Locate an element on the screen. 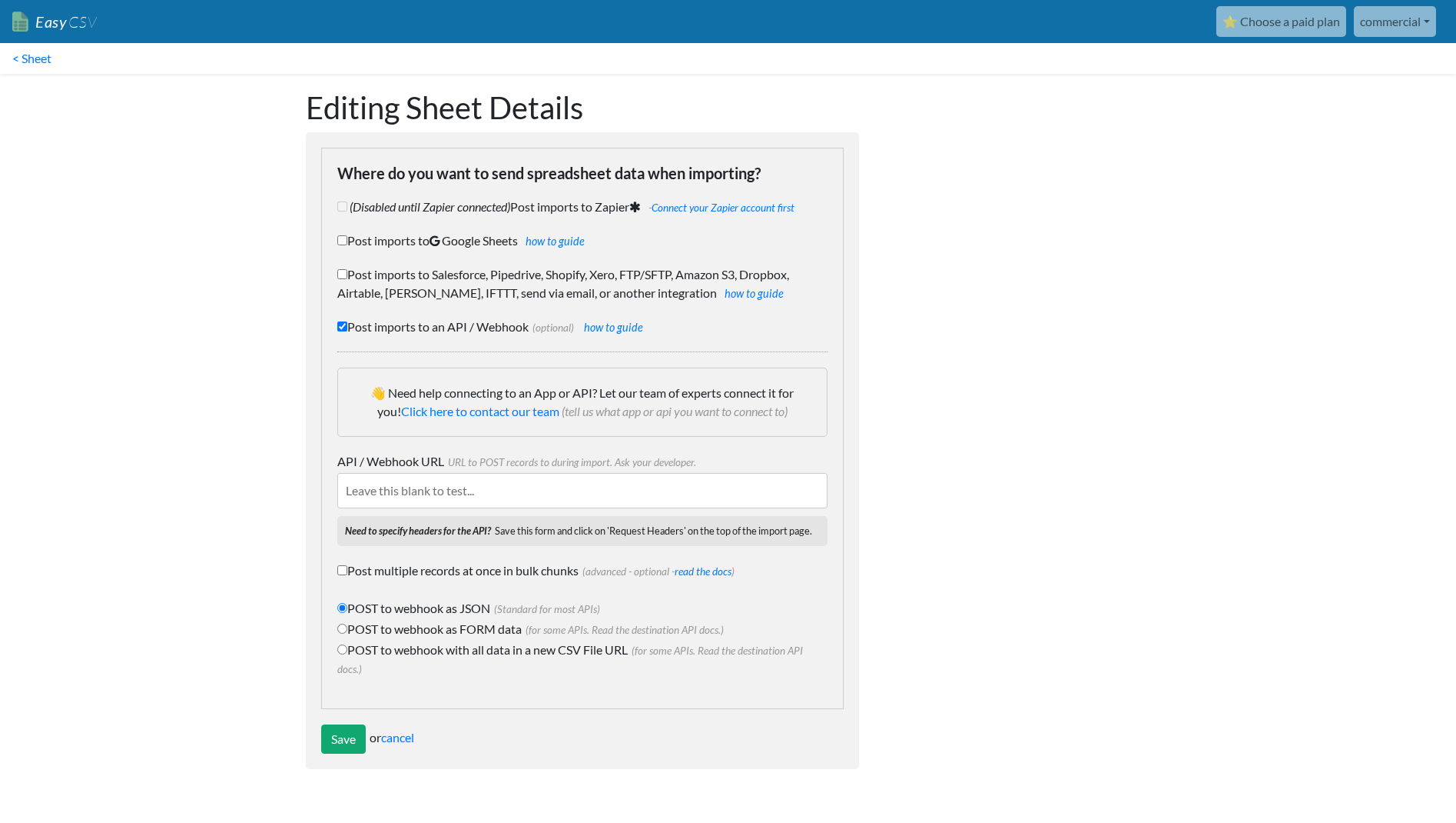  a: cancel is located at coordinates (397, 736).